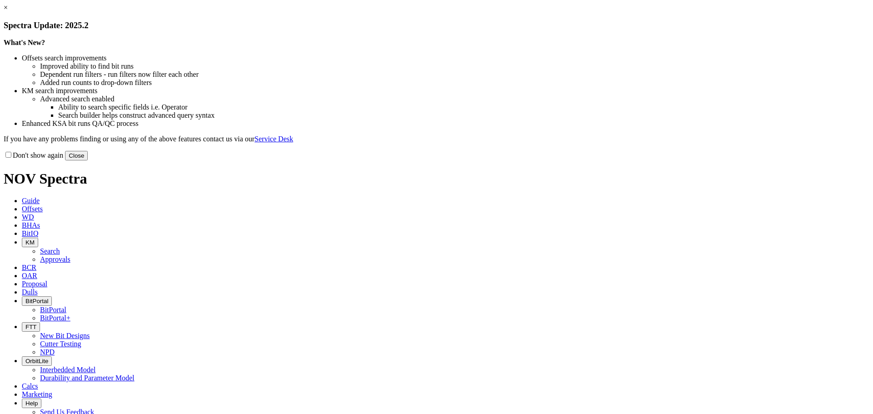  Describe the element at coordinates (464, 107) in the screenshot. I see `li: Ability to search specific fields i.e. Operator` at that location.